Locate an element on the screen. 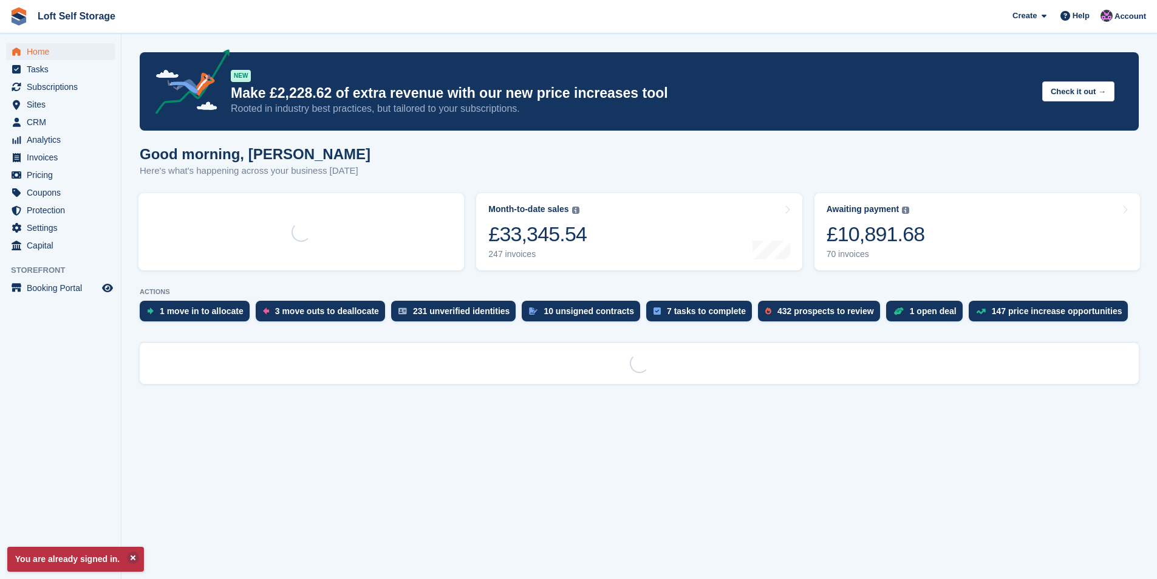  img: move_outs_to_deallocate_icon-f764333ba52eb49d3ac5e1228854f67142a1ed5810a6f6cc68b1a99e826820c5.svg is located at coordinates (266, 311).